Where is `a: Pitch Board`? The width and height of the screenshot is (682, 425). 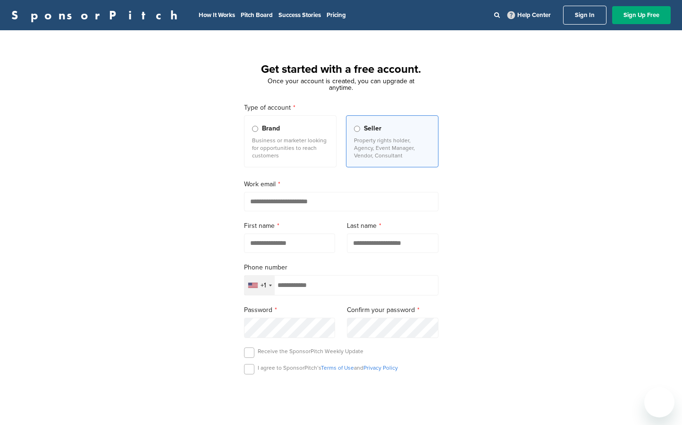
a: Pitch Board is located at coordinates (257, 15).